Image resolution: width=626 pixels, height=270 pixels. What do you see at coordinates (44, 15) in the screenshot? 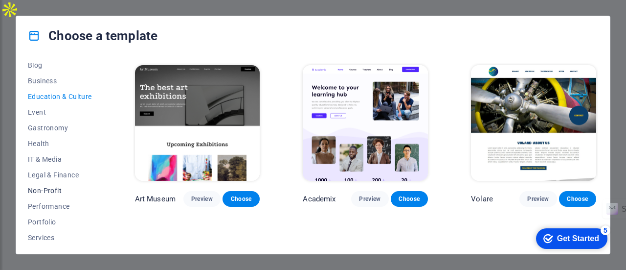
I see `div: Get Started 5 items remaining, 0% complete` at bounding box center [44, 15].